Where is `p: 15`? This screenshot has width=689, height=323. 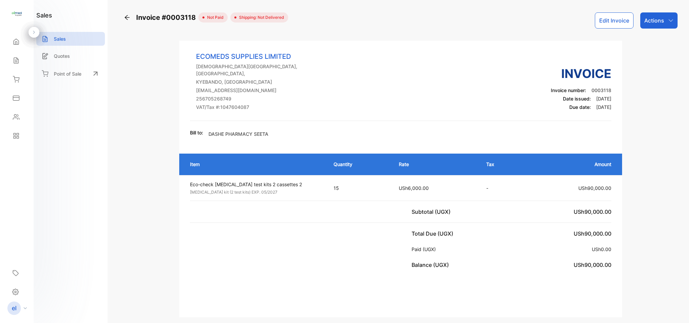 p: 15 is located at coordinates (359, 188).